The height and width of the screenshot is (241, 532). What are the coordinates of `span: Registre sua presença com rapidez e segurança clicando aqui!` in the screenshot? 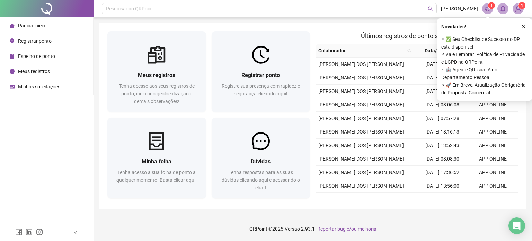 It's located at (261, 90).